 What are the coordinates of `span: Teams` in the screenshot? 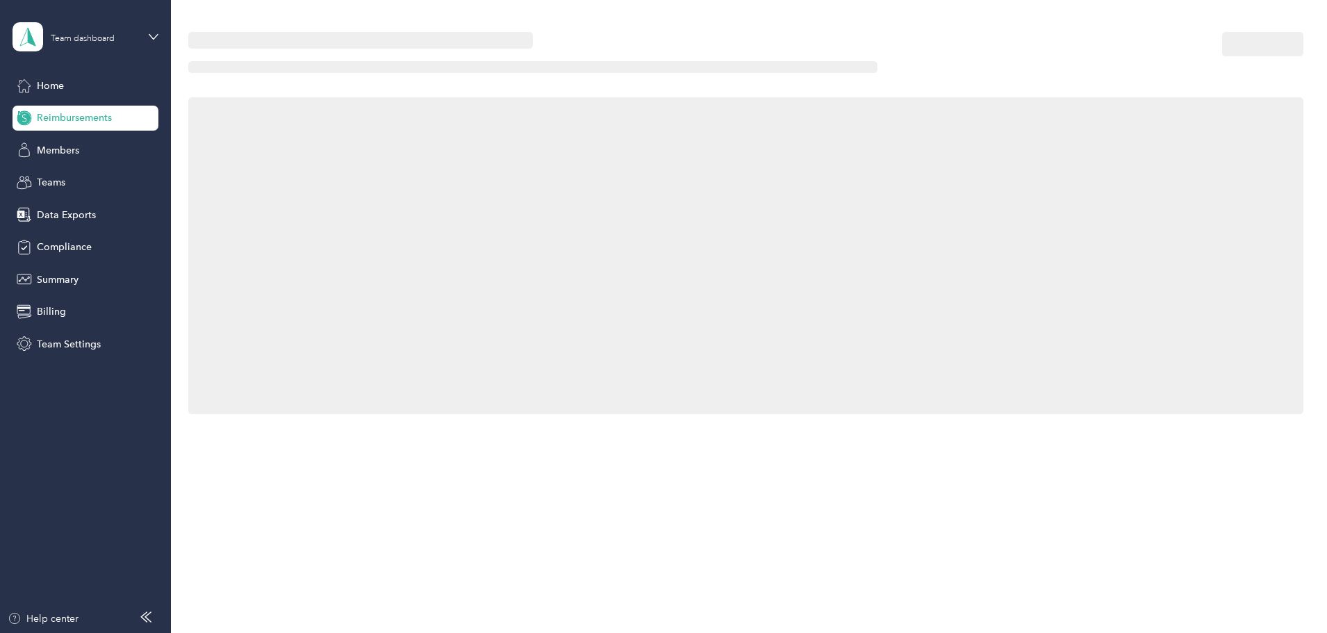 It's located at (51, 182).